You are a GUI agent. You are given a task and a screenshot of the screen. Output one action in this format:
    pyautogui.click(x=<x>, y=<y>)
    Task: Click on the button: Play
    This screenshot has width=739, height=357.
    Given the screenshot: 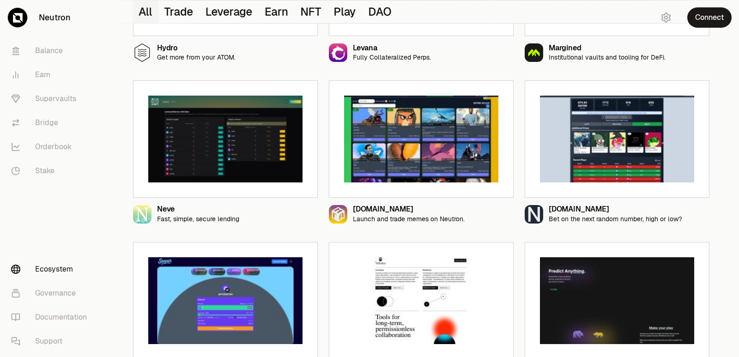 What is the action you would take?
    pyautogui.click(x=345, y=12)
    